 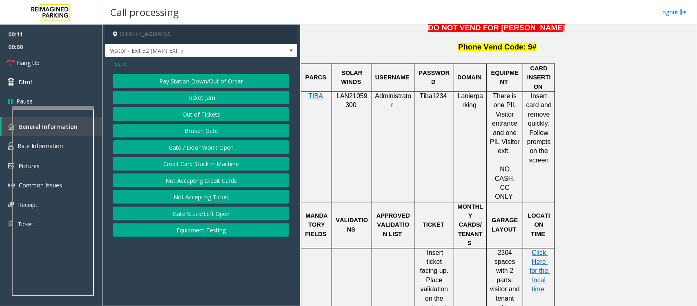 What do you see at coordinates (352, 224) in the screenshot?
I see `span: VALIDATIONS` at bounding box center [352, 224].